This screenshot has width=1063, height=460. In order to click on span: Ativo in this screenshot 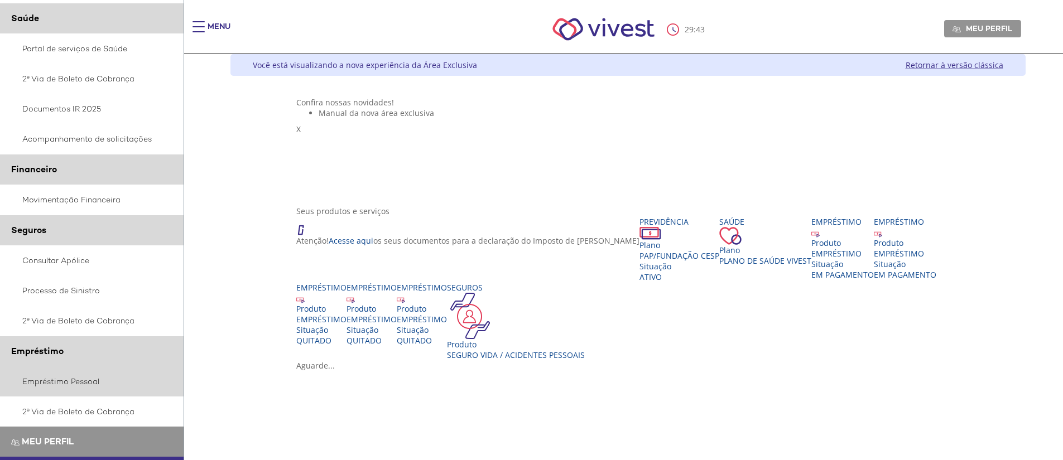, I will do `click(651, 277)`.